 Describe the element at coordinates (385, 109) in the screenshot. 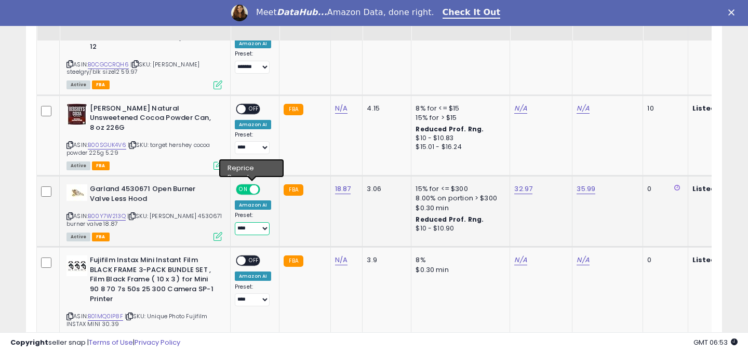

I see `div: 4.15` at that location.